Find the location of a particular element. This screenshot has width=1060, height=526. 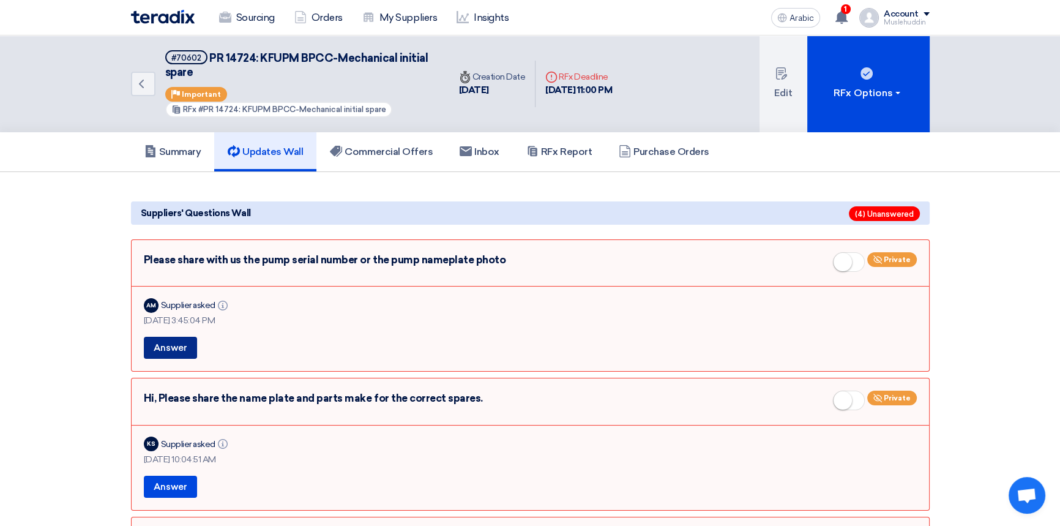

font: Inbox is located at coordinates (487, 151).